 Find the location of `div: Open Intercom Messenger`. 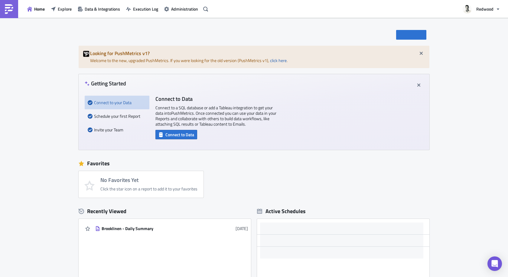

div: Open Intercom Messenger is located at coordinates (495, 263).